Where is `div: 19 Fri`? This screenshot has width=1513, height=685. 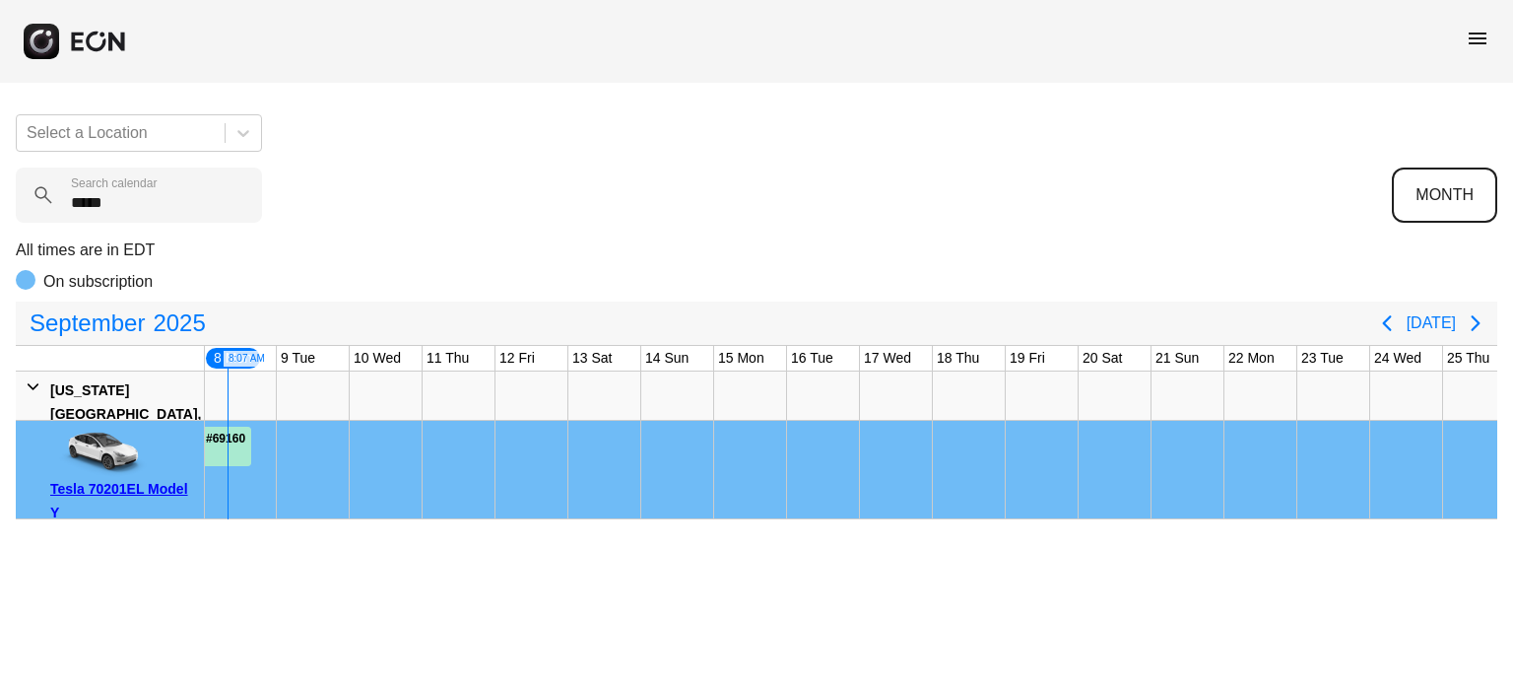 div: 19 Fri is located at coordinates (1028, 358).